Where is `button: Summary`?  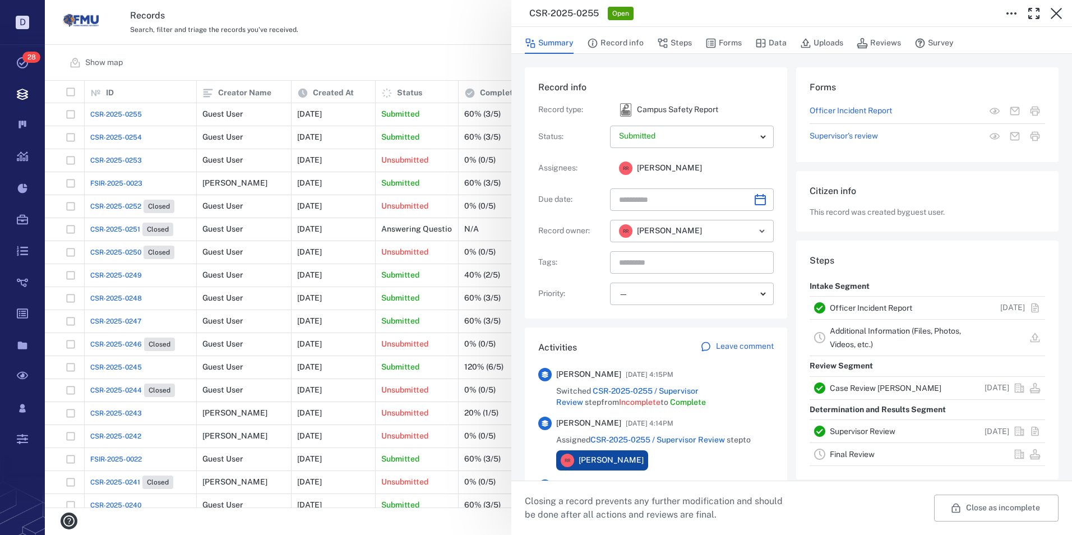 button: Summary is located at coordinates (549, 43).